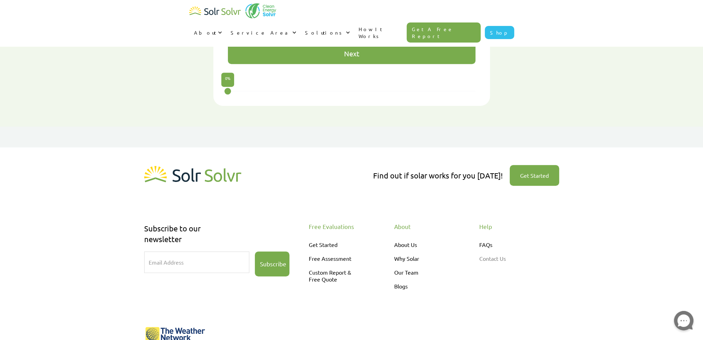 The width and height of the screenshot is (703, 340). What do you see at coordinates (509, 245) in the screenshot?
I see `a: FAQs` at bounding box center [509, 245].